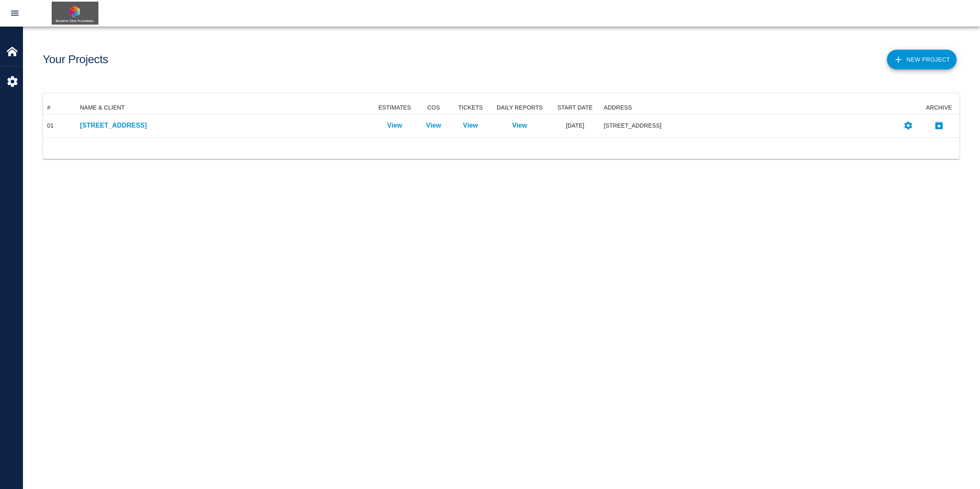 The width and height of the screenshot is (980, 489). What do you see at coordinates (921, 59) in the screenshot?
I see `button: New Project` at bounding box center [921, 59].